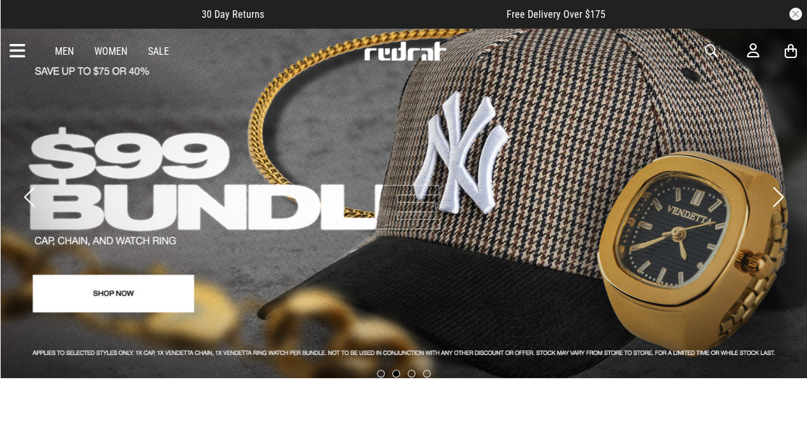 The height and width of the screenshot is (424, 807). What do you see at coordinates (29, 197) in the screenshot?
I see `button: Previous slide` at bounding box center [29, 197].